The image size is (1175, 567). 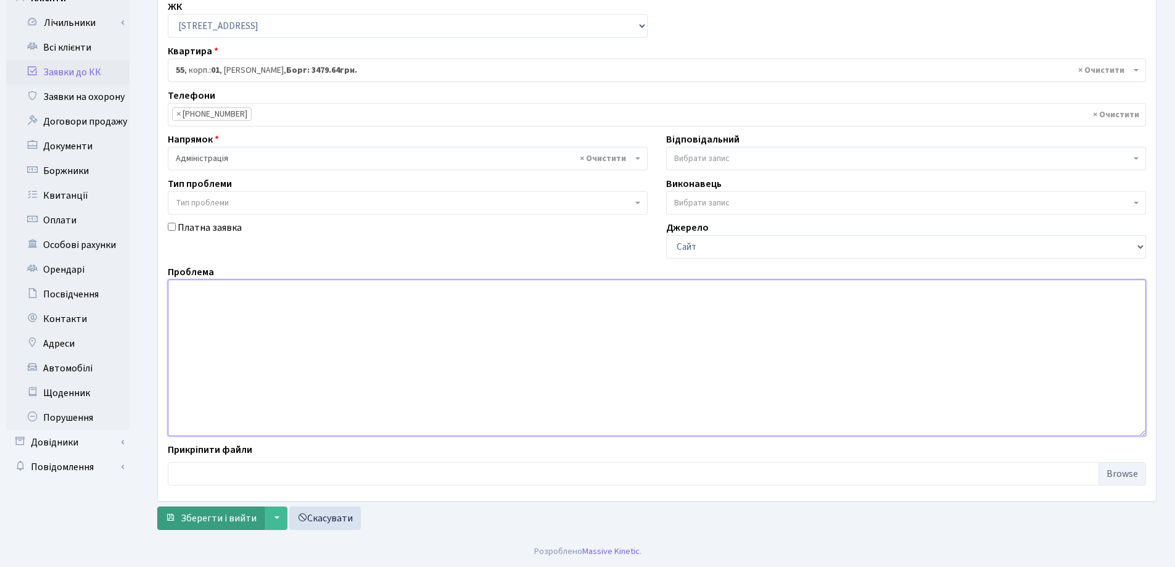 What do you see at coordinates (72, 23) in the screenshot?
I see `a: Лічильники` at bounding box center [72, 23].